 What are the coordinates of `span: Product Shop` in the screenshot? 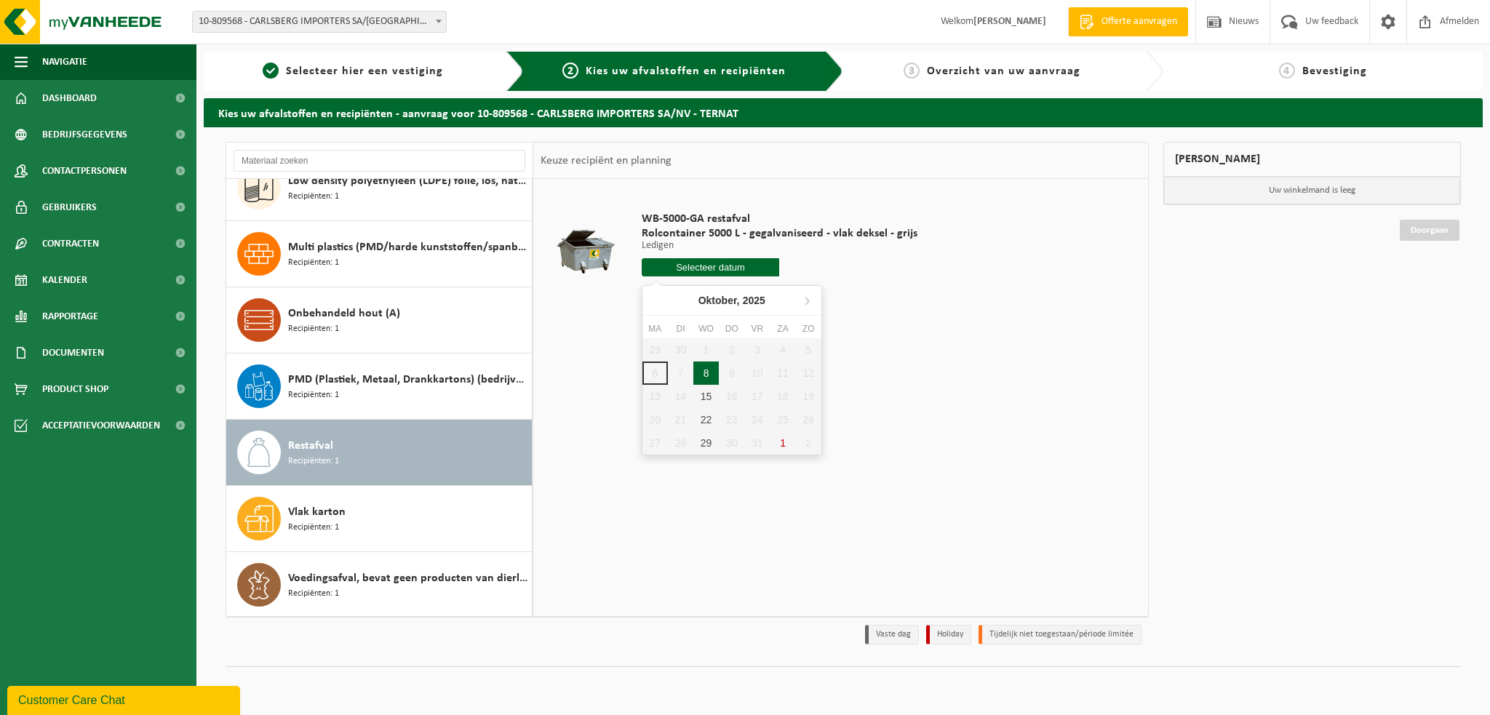 It's located at (75, 389).